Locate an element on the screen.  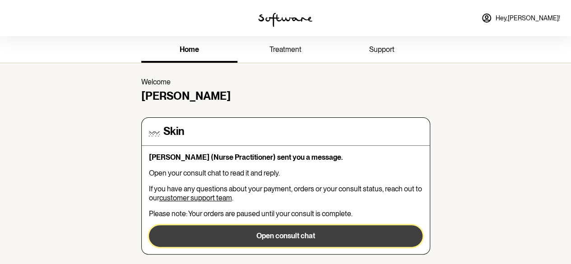
p: Welcome is located at coordinates (286, 82).